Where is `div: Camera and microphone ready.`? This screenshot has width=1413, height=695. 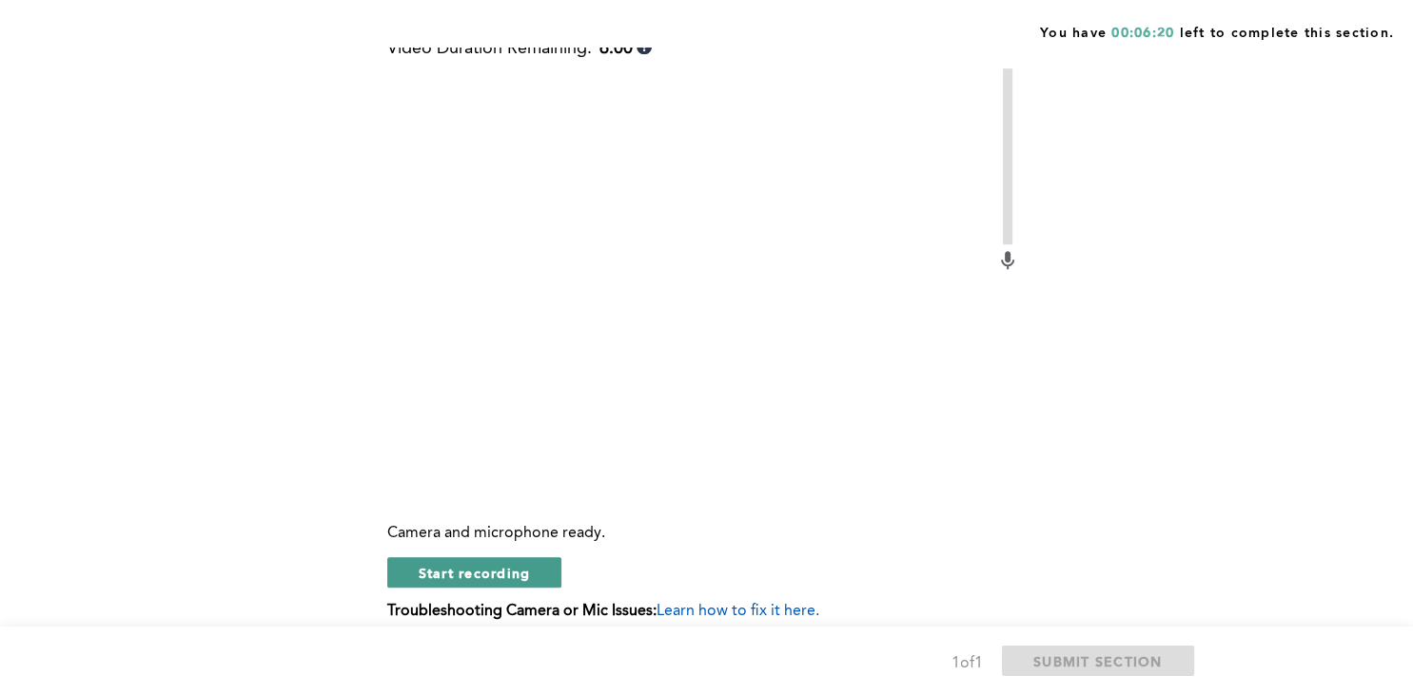 div: Camera and microphone ready. is located at coordinates (703, 534).